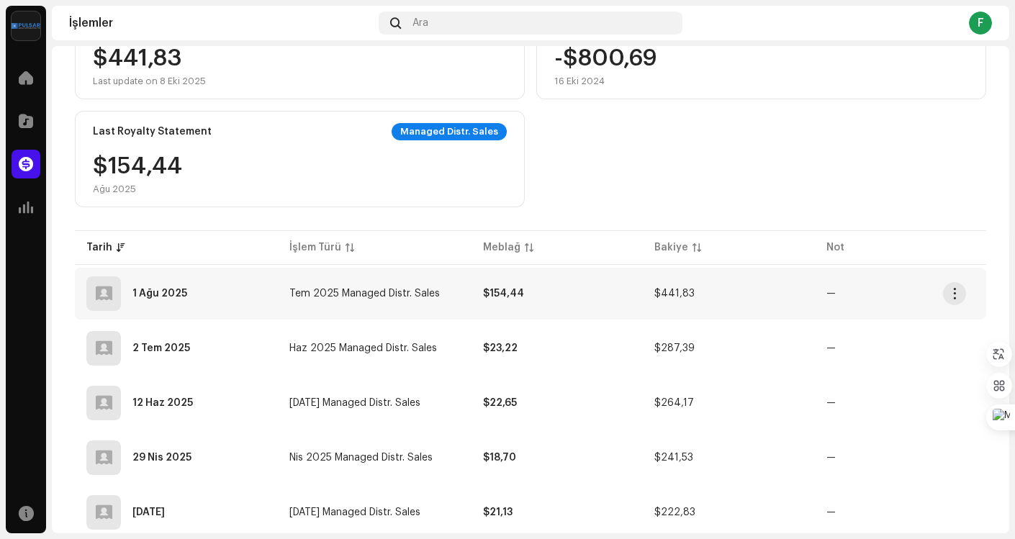 Image resolution: width=1015 pixels, height=539 pixels. I want to click on span: May 2025 Managed Distr. Sales, so click(355, 403).